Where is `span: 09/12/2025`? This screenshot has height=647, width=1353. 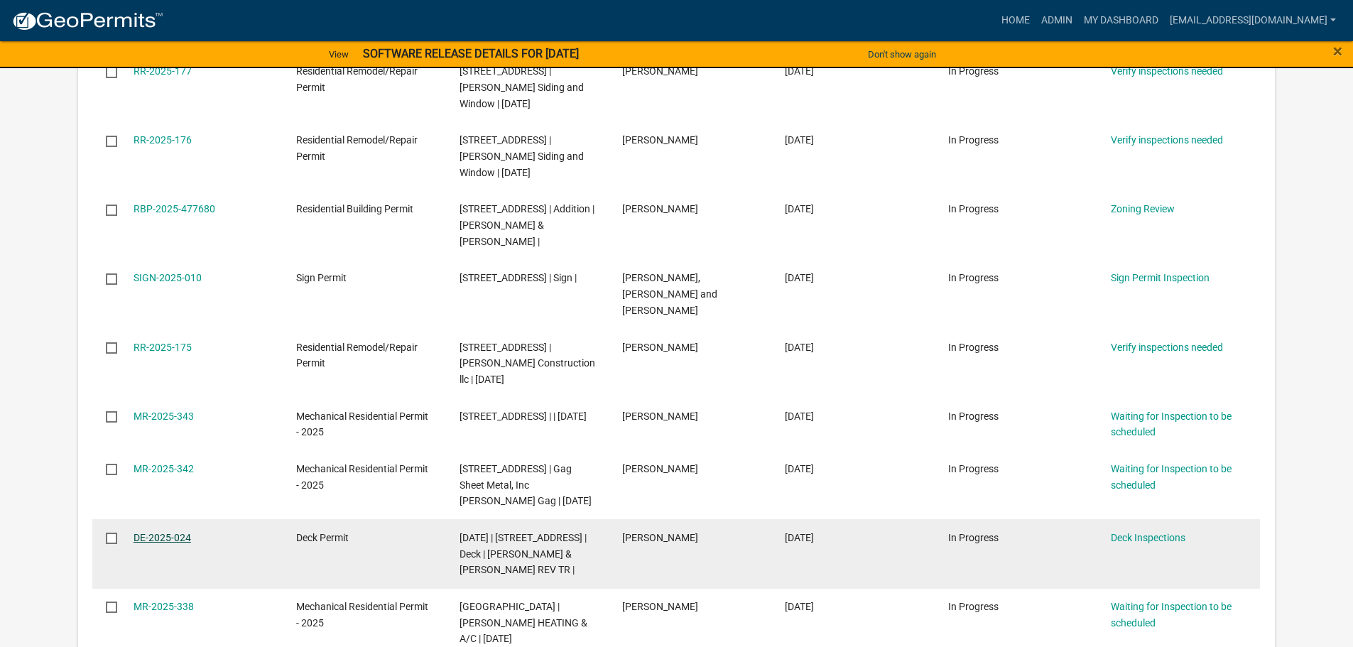
span: 09/12/2025 is located at coordinates (799, 209).